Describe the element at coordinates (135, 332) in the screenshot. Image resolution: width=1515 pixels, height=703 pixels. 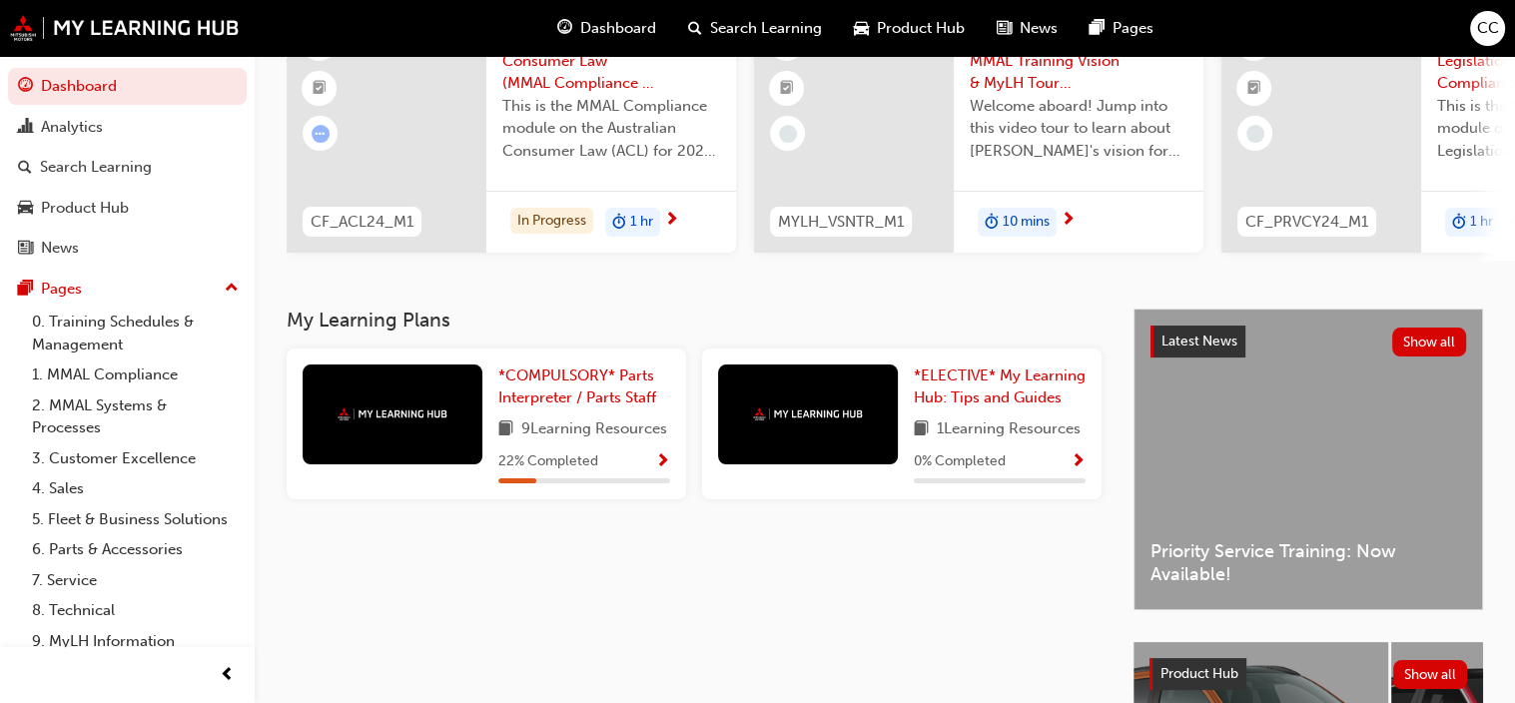
I see `a: 0. Training Schedules & Management` at that location.